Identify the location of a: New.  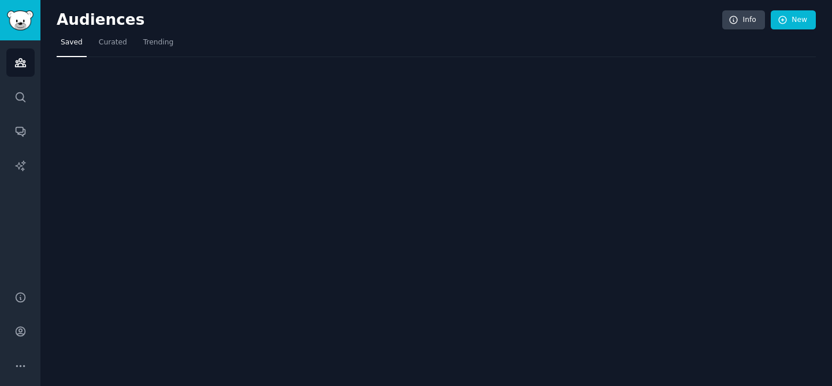
(793, 20).